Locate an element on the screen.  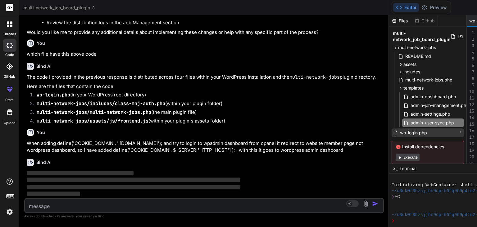
div: 4 is located at coordinates (471, 52).